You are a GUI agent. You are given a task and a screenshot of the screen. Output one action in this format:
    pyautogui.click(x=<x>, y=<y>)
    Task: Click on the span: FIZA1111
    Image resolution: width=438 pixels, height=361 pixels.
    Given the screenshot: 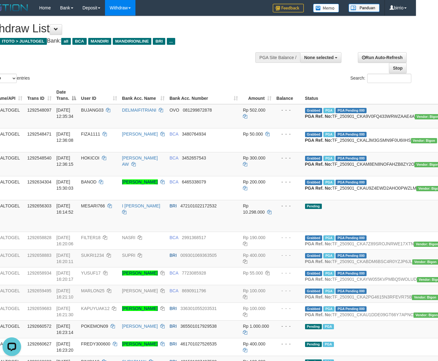 What is the action you would take?
    pyautogui.click(x=90, y=134)
    